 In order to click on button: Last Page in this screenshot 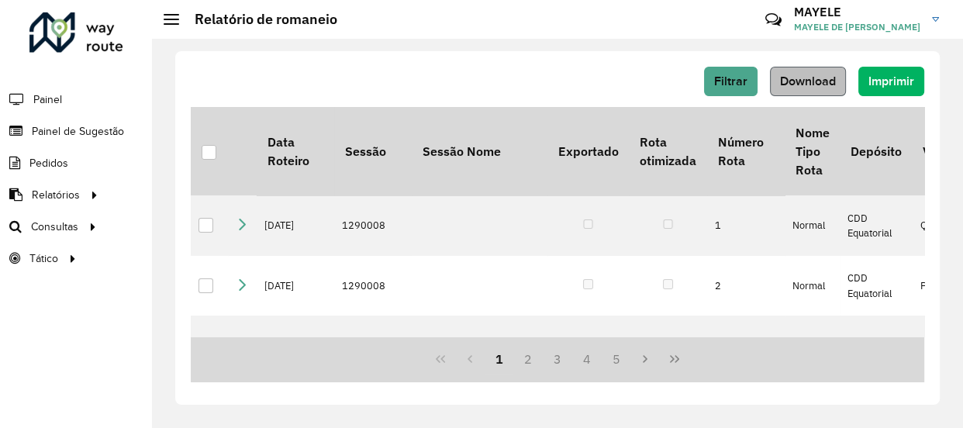, I will do `click(674, 359)`.